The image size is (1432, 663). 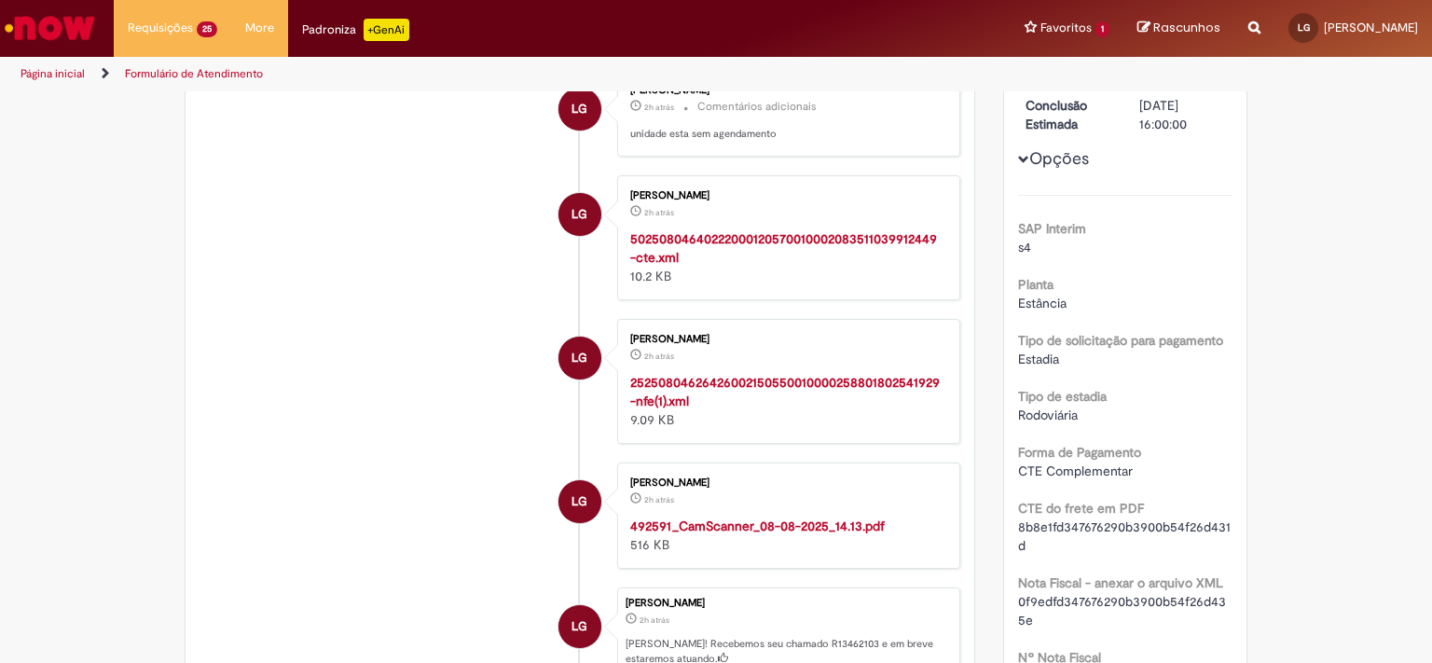 What do you see at coordinates (783, 248) in the screenshot?
I see `strong: 50250804640222000120570010002083511039912449-cte.xml` at bounding box center [783, 248].